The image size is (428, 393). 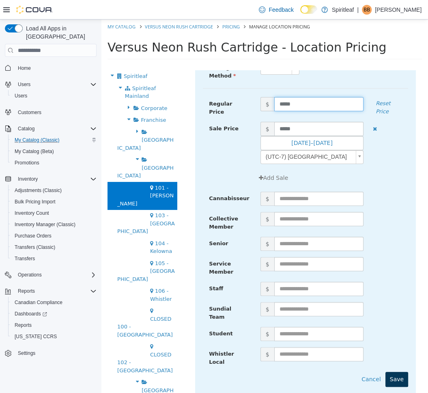 I want to click on a: Users, so click(x=21, y=96).